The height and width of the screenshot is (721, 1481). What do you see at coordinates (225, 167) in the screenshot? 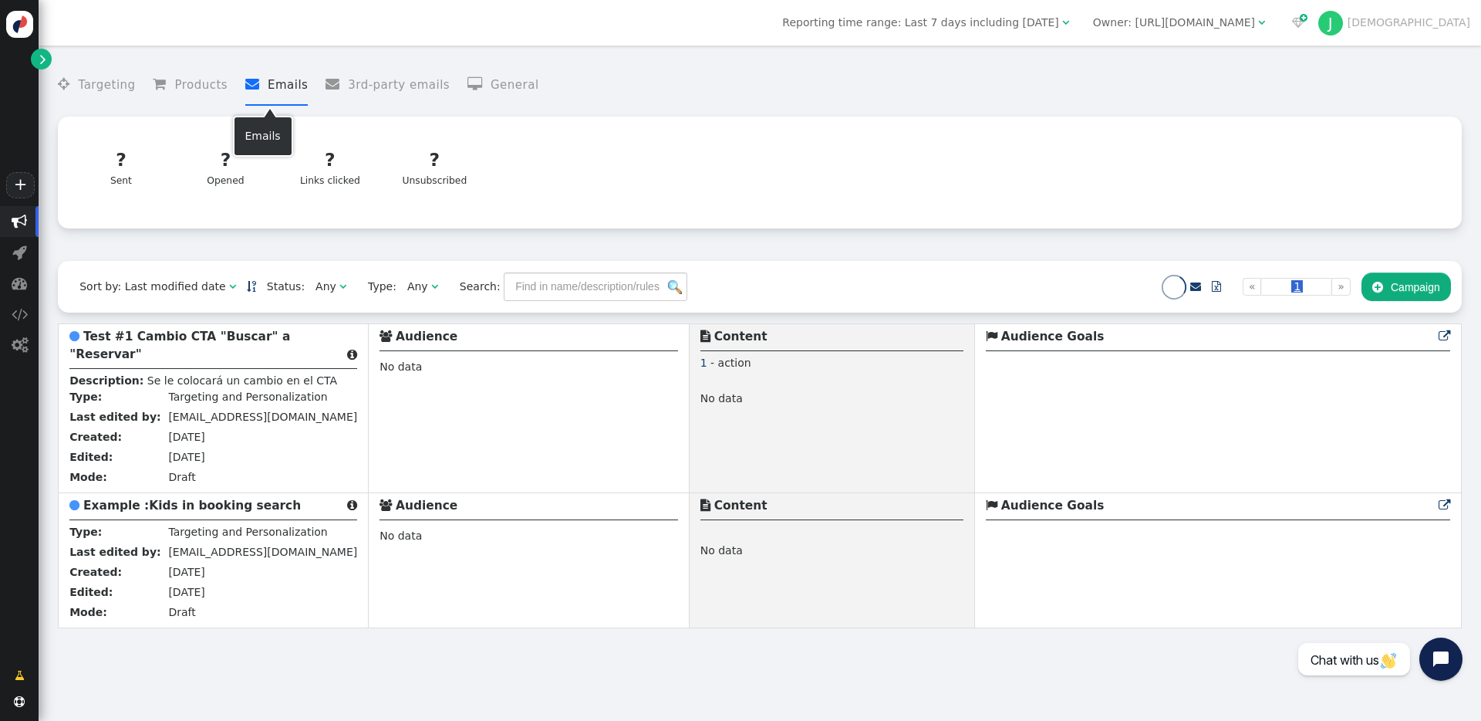
I see `a: ?Opened` at bounding box center [225, 167].